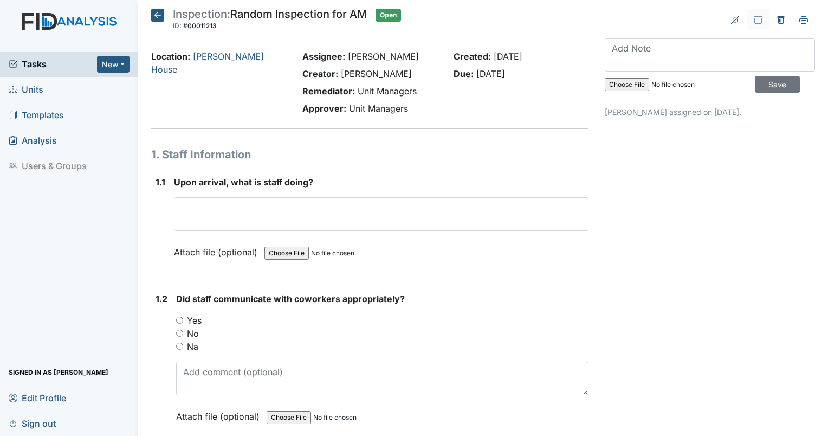  I want to click on h1: 1. Staff Information, so click(370, 154).